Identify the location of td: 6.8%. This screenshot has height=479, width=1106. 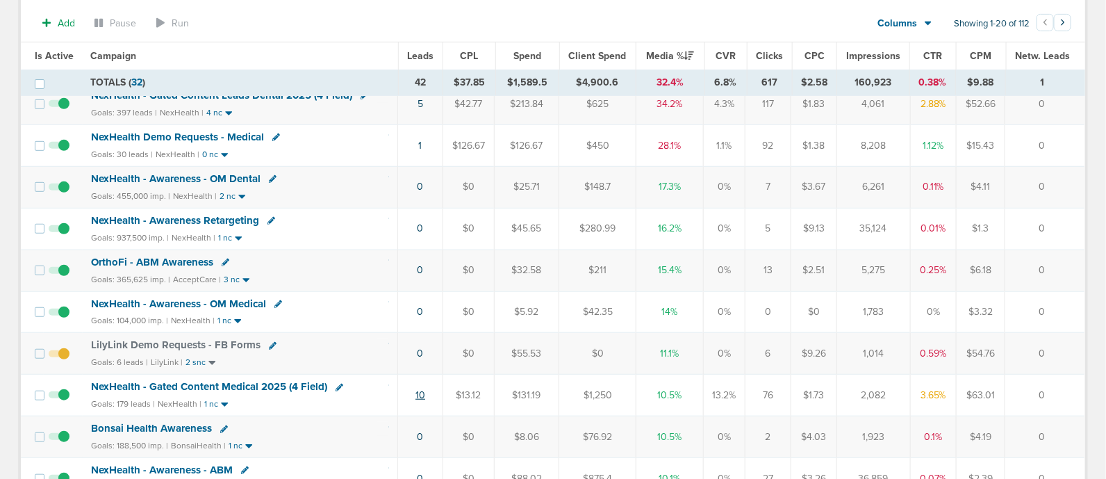
(725, 83).